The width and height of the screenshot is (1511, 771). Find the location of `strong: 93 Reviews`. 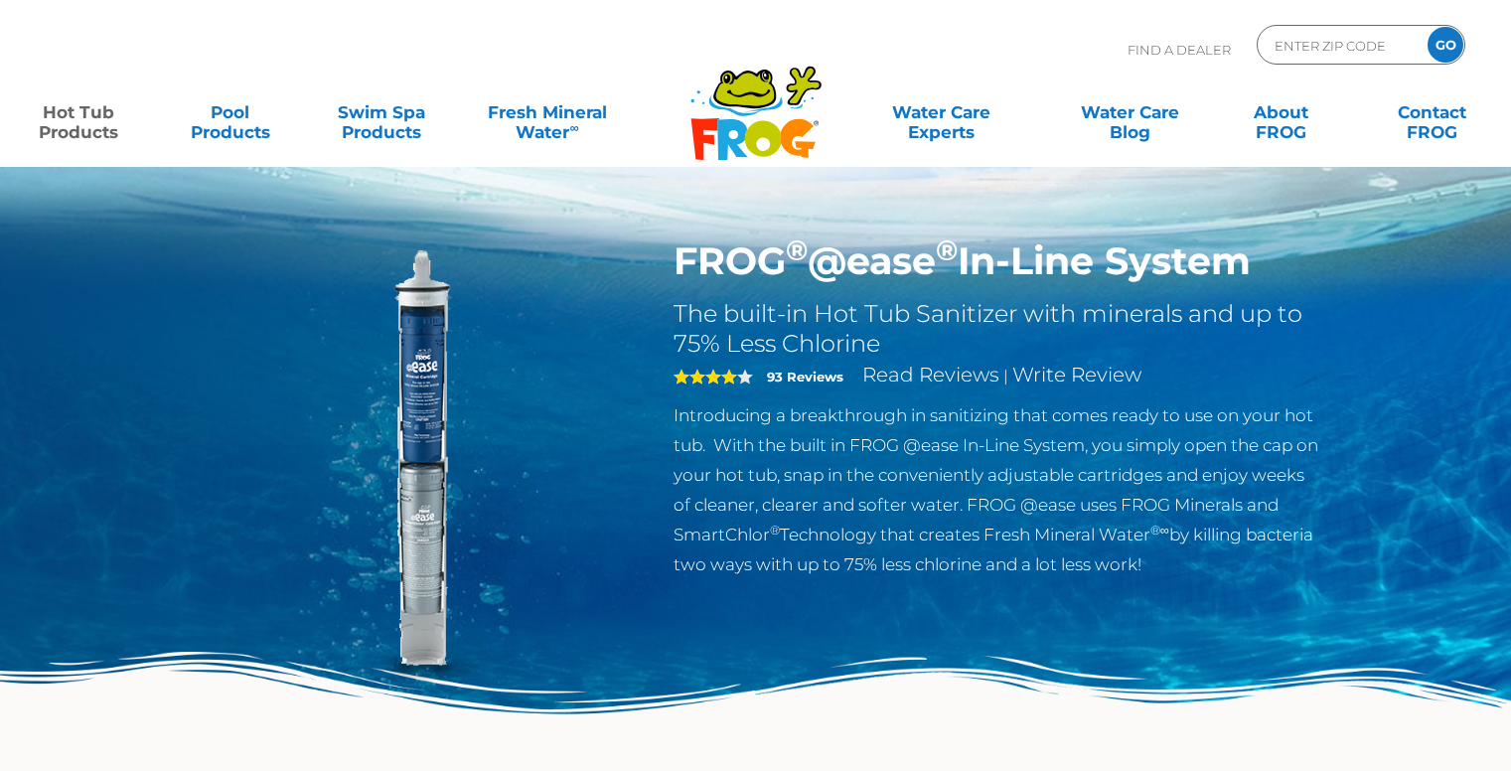

strong: 93 Reviews is located at coordinates (805, 377).